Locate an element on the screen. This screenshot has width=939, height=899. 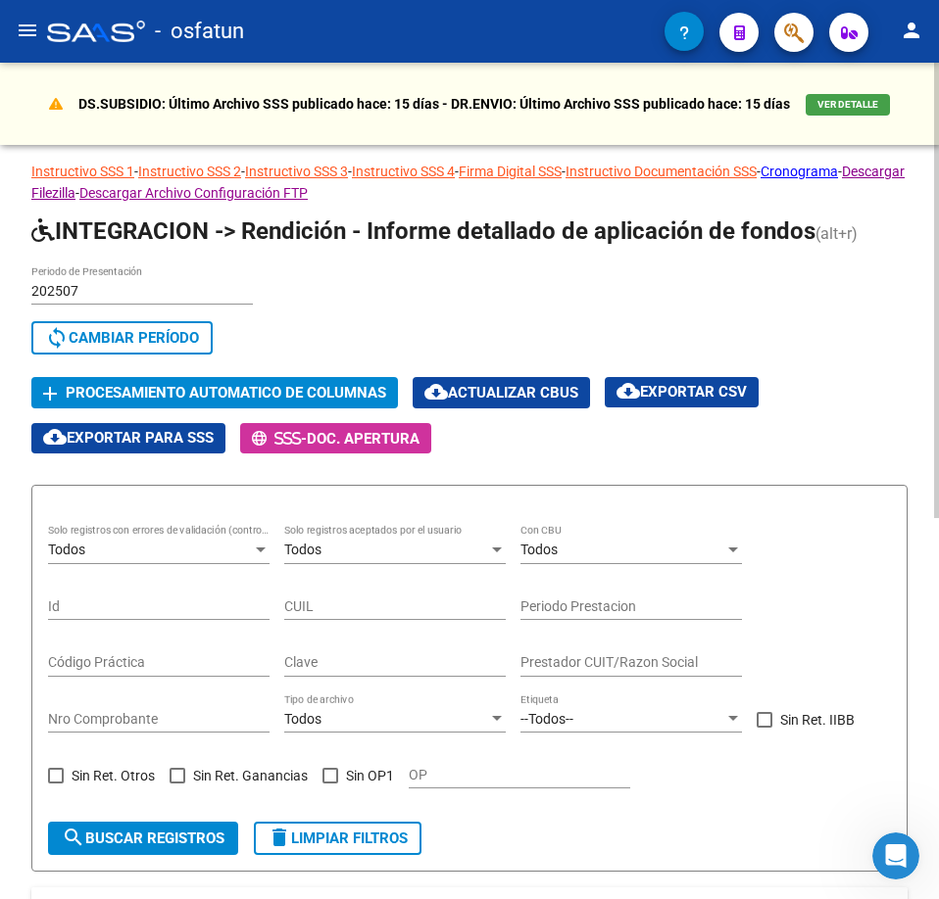
a: Instructivo SSS 2 is located at coordinates (189, 171).